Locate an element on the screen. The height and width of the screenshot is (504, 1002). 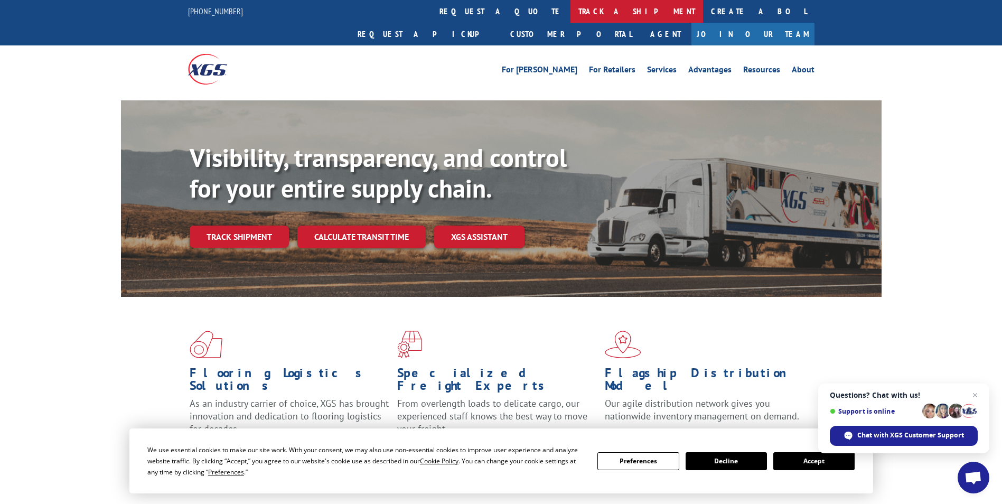
a: Advantages is located at coordinates (710, 71).